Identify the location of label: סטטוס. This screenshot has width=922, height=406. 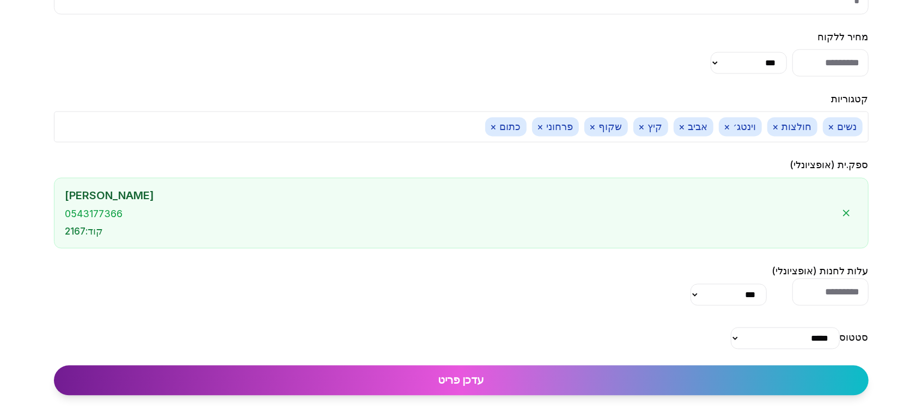
(854, 337).